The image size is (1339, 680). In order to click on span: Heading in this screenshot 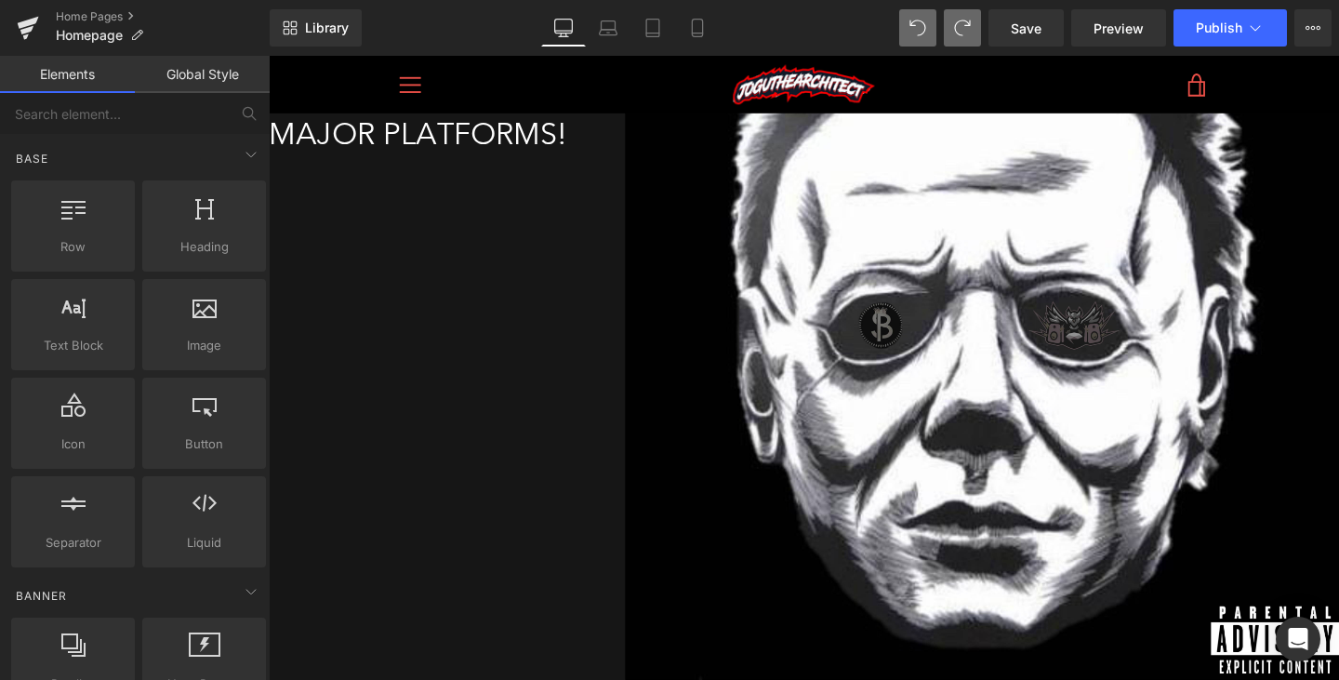, I will do `click(204, 246)`.